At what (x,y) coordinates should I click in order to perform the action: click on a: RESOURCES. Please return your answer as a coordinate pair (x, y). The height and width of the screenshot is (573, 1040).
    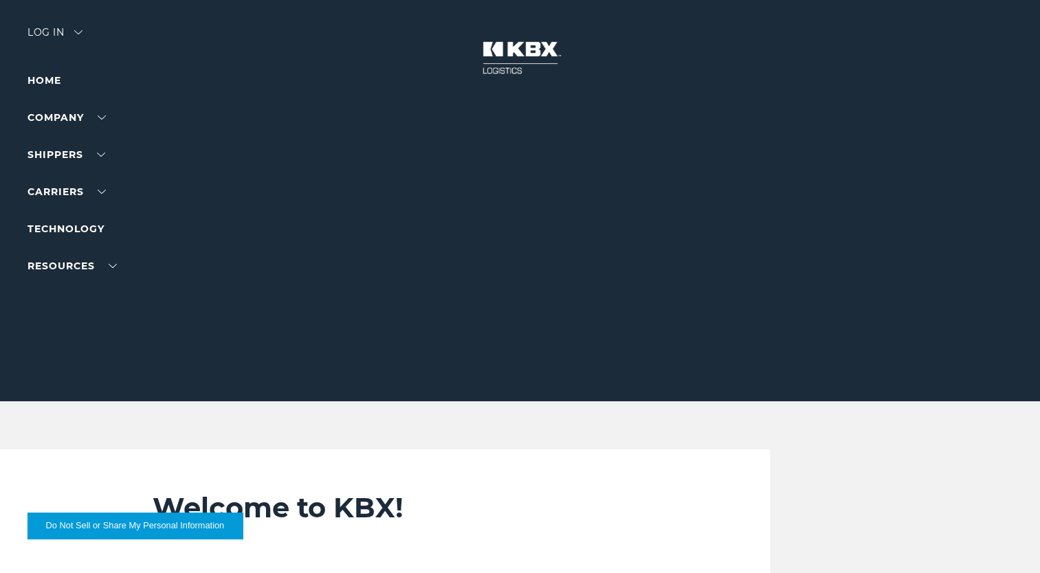
    Looking at the image, I should click on (72, 266).